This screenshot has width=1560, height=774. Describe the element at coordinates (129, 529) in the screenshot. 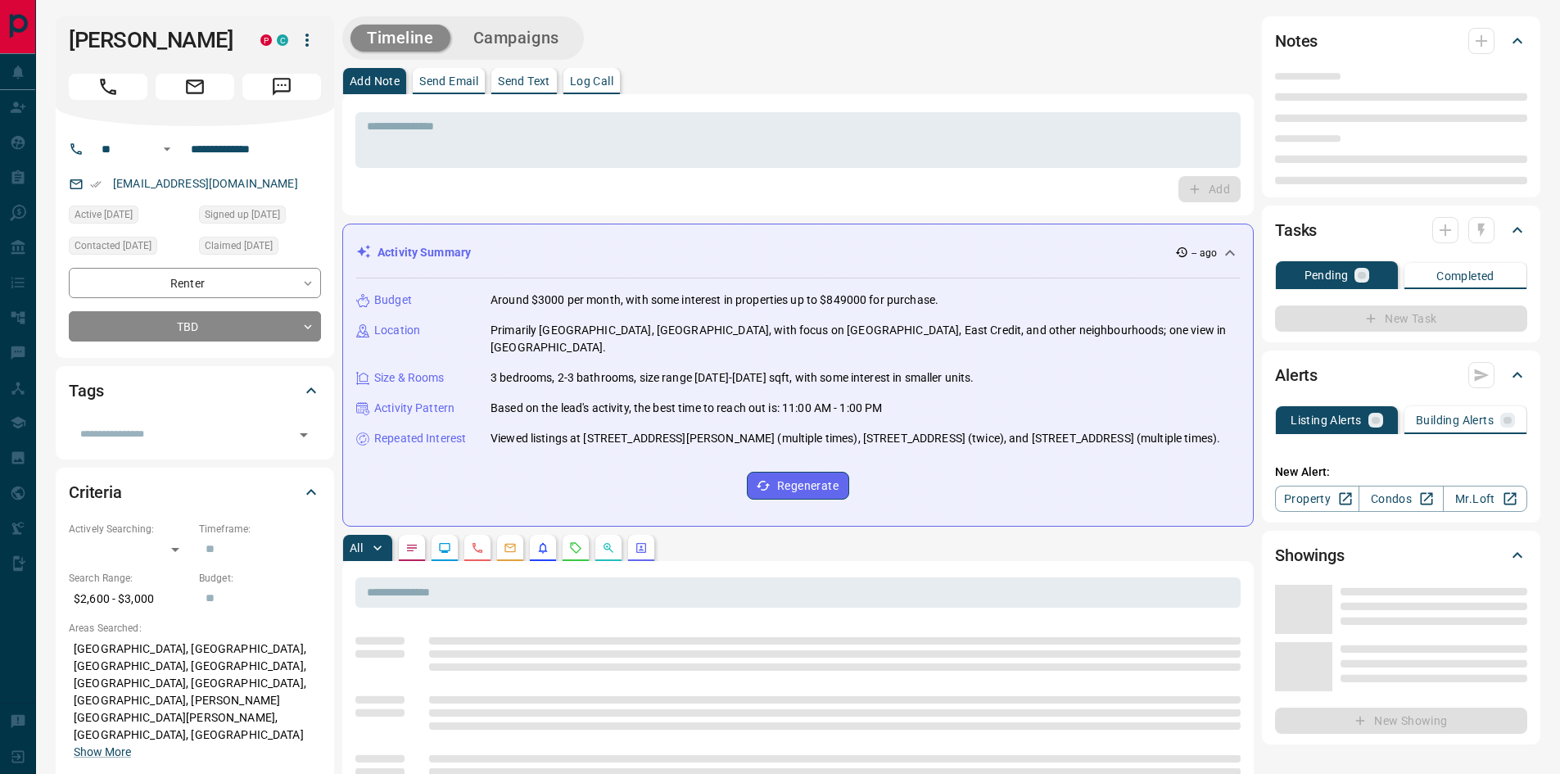

I see `p: Actively Searching:` at that location.